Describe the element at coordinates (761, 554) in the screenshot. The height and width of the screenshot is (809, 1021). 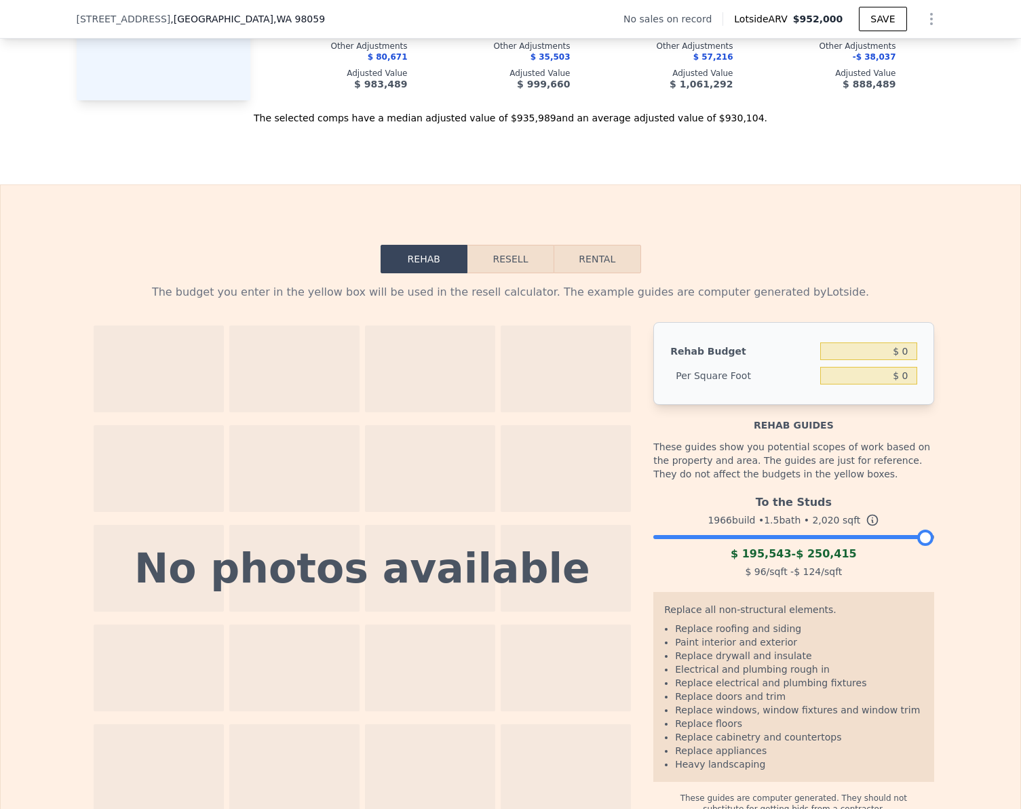
I see `span: $ 195,543` at that location.